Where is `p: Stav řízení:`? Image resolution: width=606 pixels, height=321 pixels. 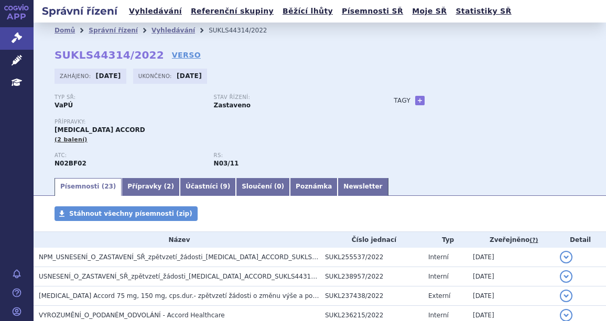
p: Stav řízení: is located at coordinates (288, 98).